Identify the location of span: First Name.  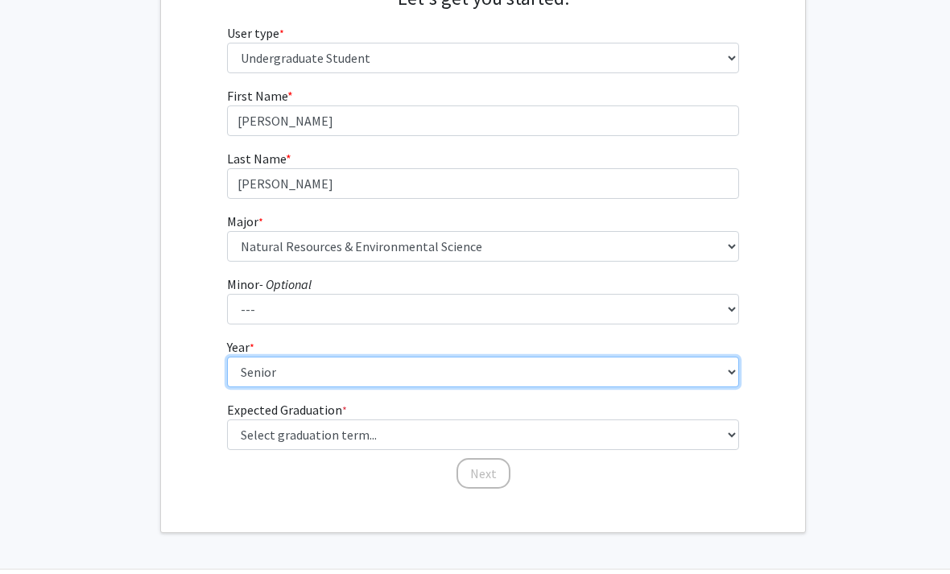
(257, 96).